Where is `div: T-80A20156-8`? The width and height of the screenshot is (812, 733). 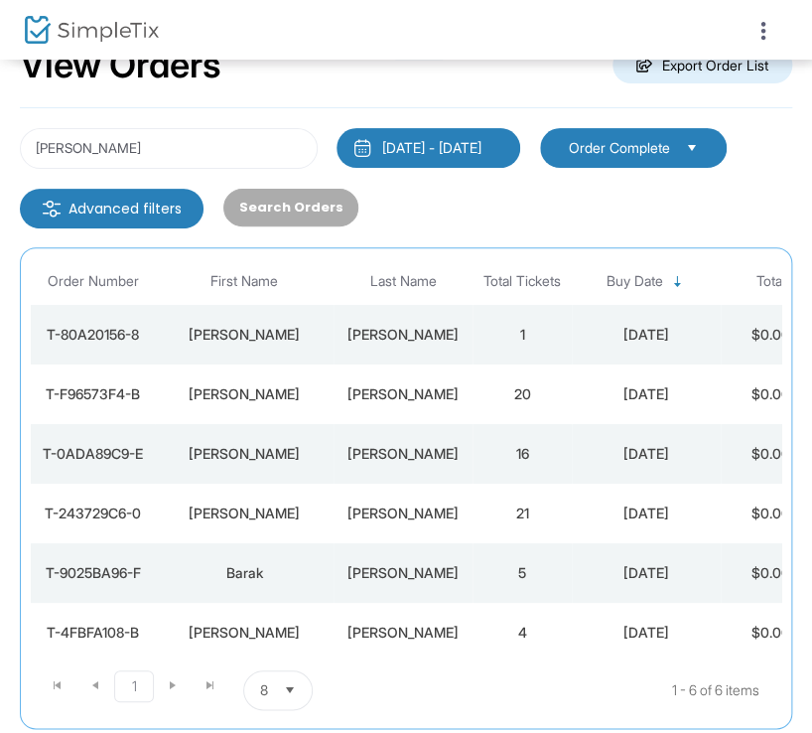
div: T-80A20156-8 is located at coordinates (92, 335).